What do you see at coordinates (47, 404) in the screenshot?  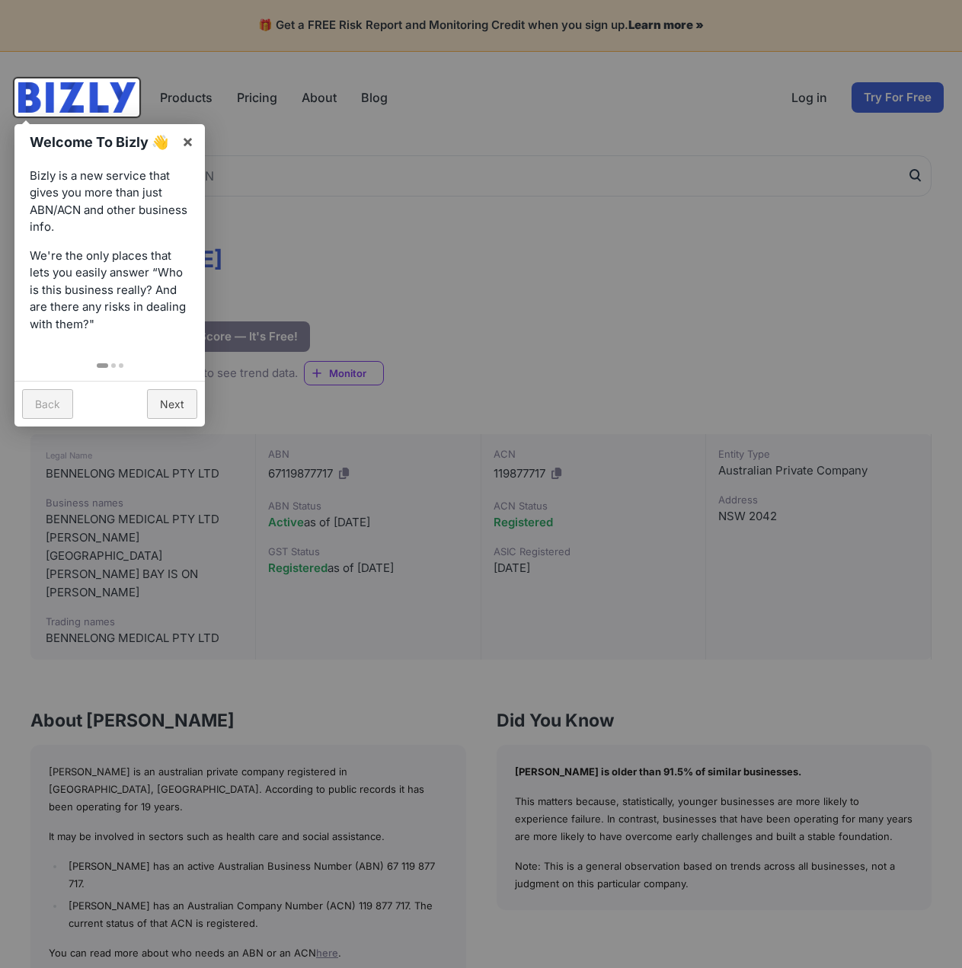 I see `a: Back` at bounding box center [47, 404].